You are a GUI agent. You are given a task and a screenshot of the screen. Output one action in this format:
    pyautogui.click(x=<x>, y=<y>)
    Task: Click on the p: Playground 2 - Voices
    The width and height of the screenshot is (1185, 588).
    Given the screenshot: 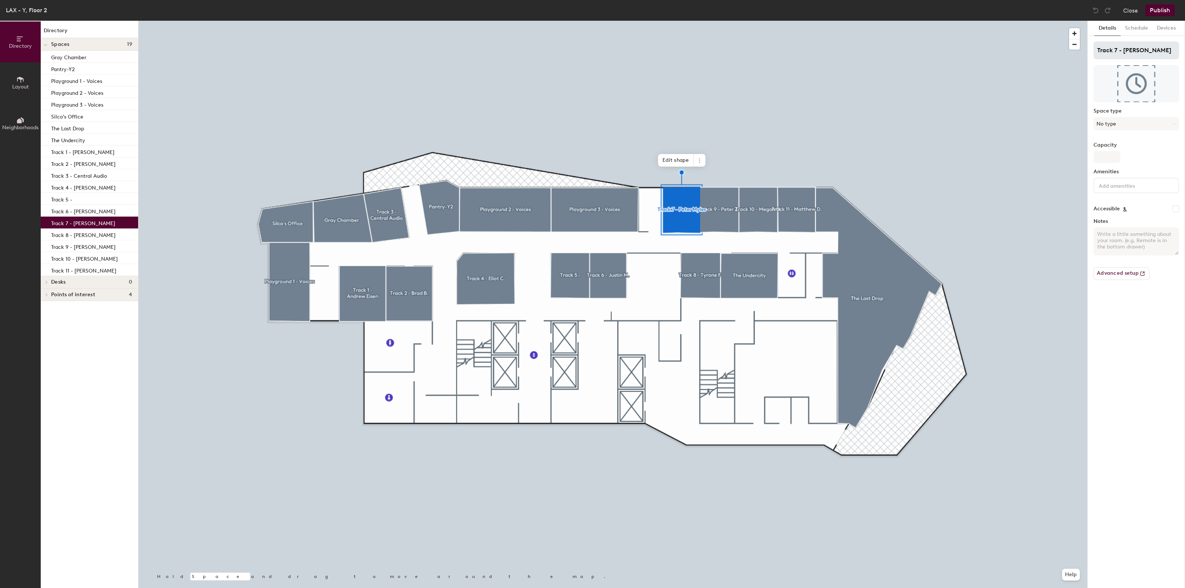 What is the action you would take?
    pyautogui.click(x=77, y=92)
    